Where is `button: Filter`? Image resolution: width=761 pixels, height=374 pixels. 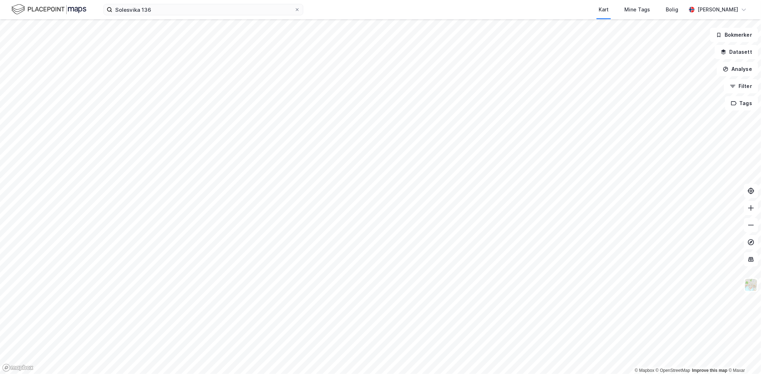
button: Filter is located at coordinates (741, 86).